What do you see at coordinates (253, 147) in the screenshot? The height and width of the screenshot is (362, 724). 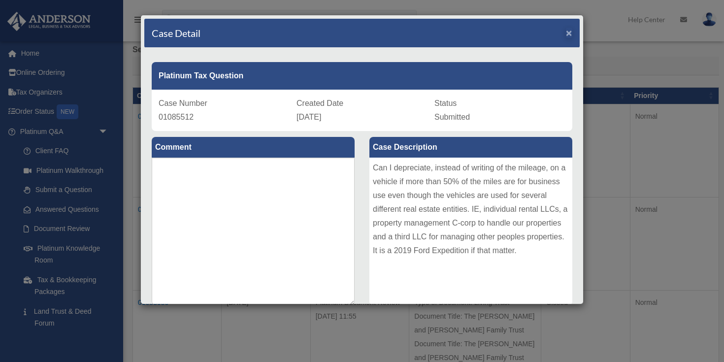 I see `label: Comment` at bounding box center [253, 147].